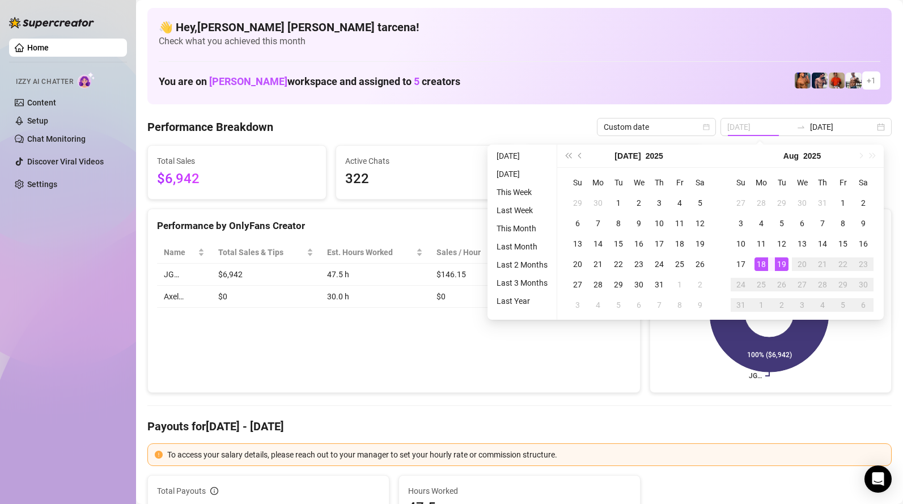 This screenshot has width=903, height=504. Describe the element at coordinates (65, 162) in the screenshot. I see `a: Discover Viral Videos` at that location.